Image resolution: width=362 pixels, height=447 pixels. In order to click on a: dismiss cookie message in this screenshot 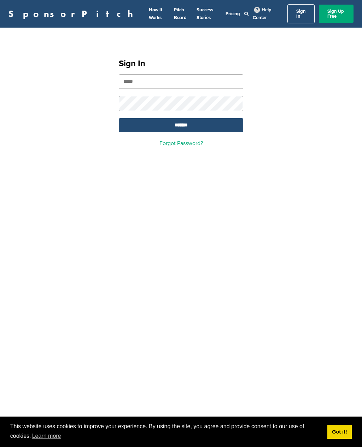, I will do `click(340, 432)`.